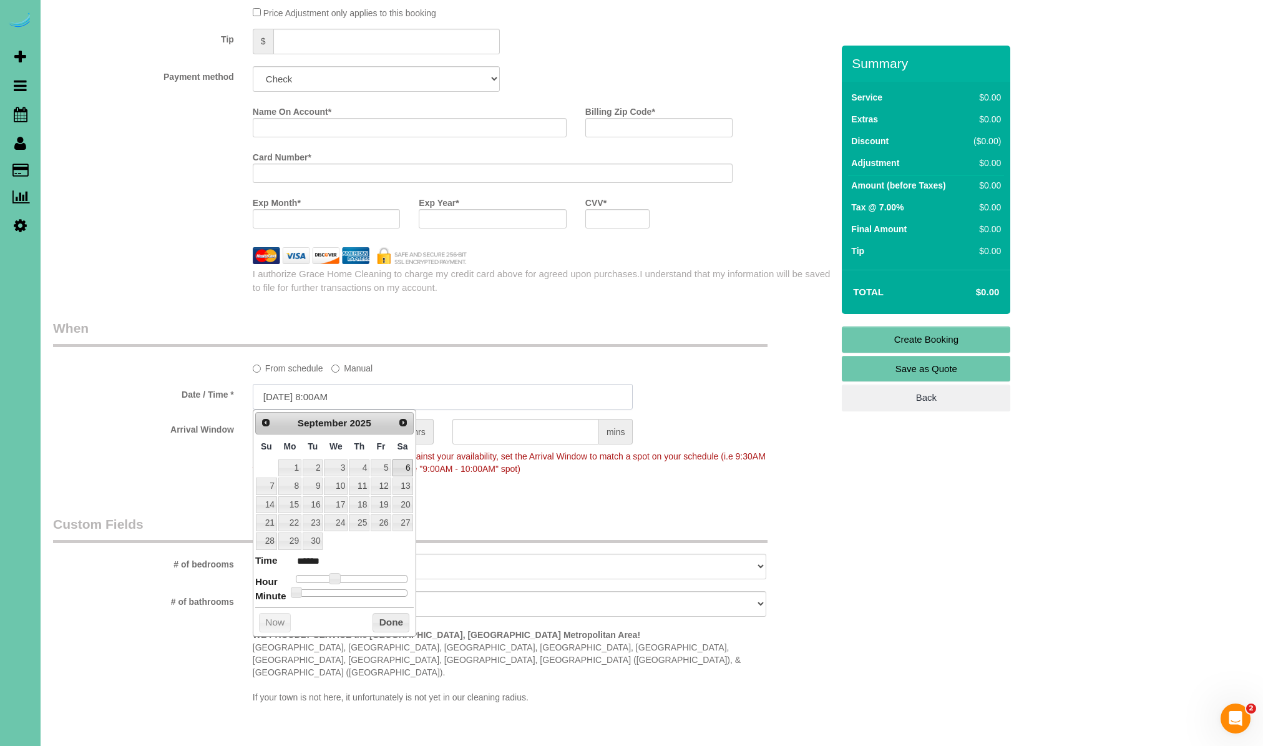  I want to click on label: # of bathrooms, so click(143, 599).